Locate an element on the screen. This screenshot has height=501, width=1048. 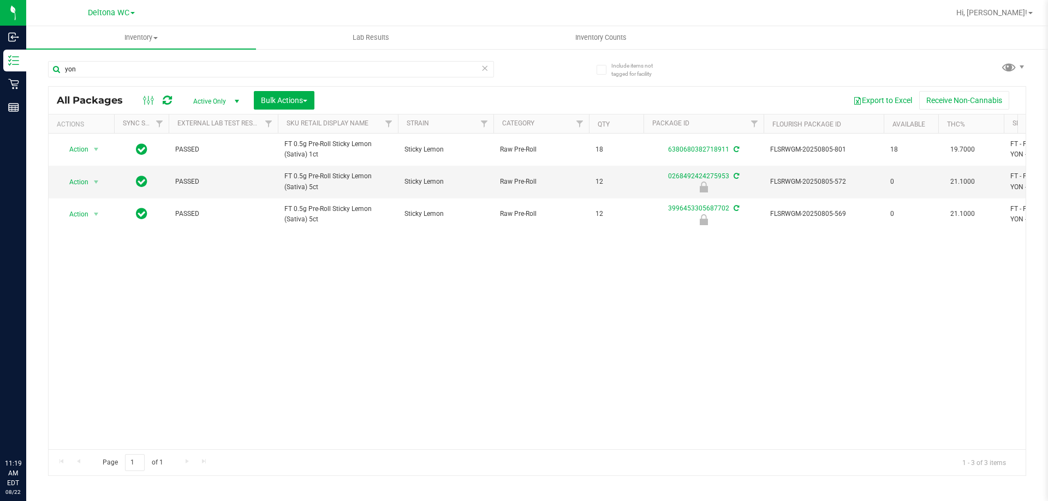
a: Available is located at coordinates (908, 124).